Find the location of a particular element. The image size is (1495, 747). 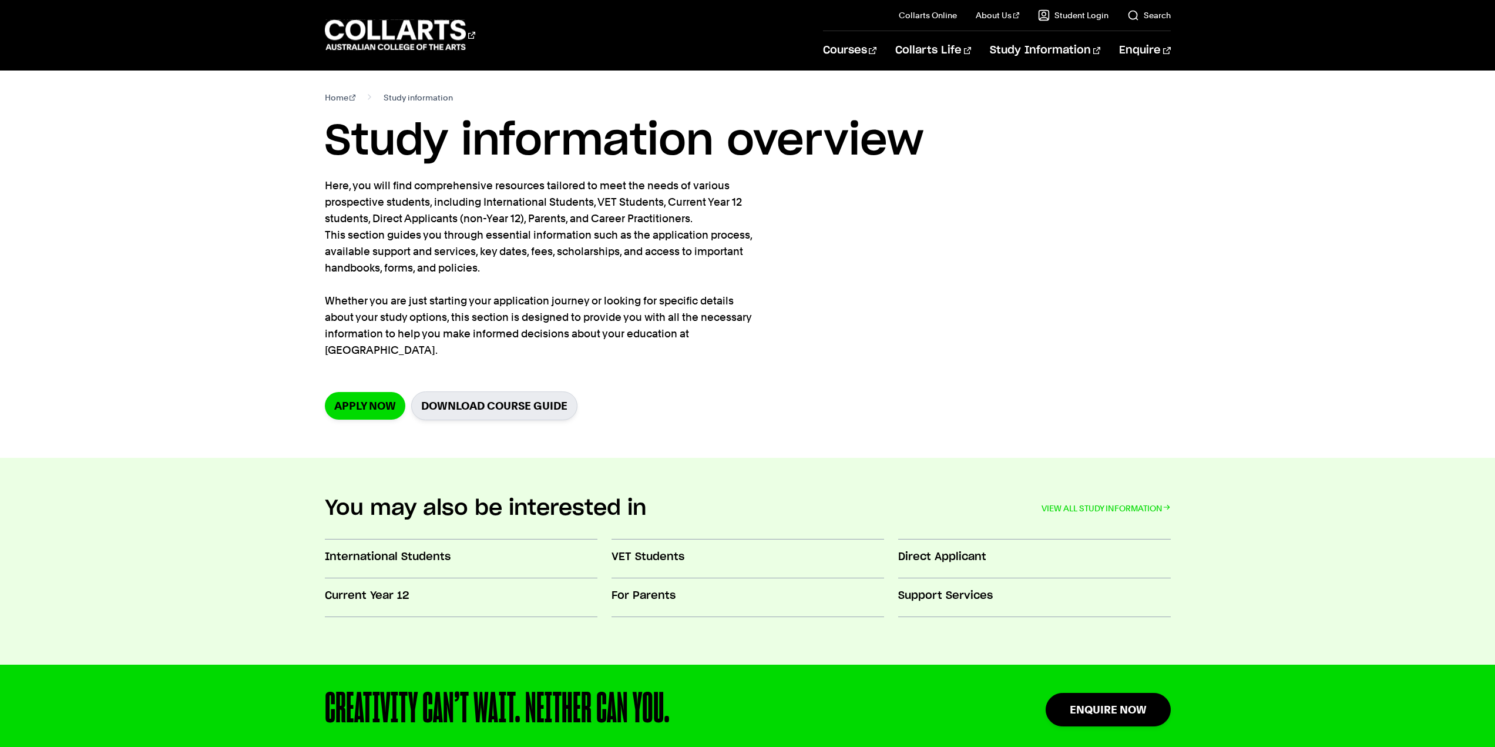

a: VET Students is located at coordinates (748, 559).